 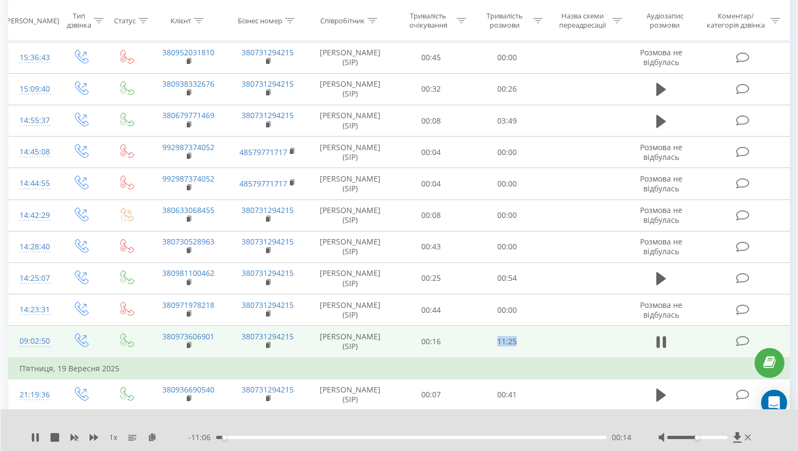 I want to click on div: Бізнес номер, so click(x=260, y=20).